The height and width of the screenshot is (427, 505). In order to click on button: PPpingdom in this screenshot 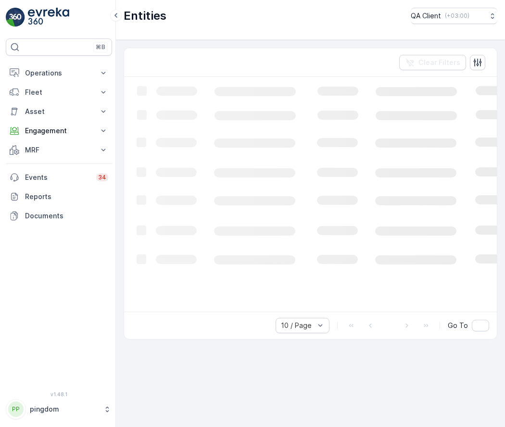, I will do `click(59, 409)`.